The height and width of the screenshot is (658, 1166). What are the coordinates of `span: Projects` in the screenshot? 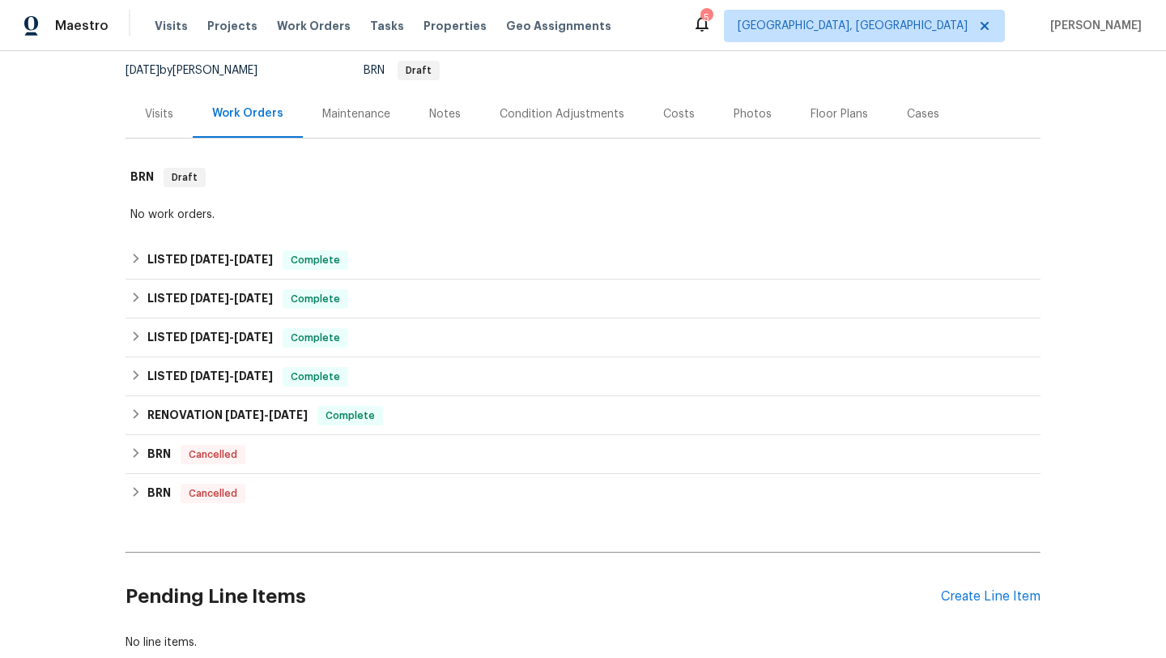 It's located at (232, 26).